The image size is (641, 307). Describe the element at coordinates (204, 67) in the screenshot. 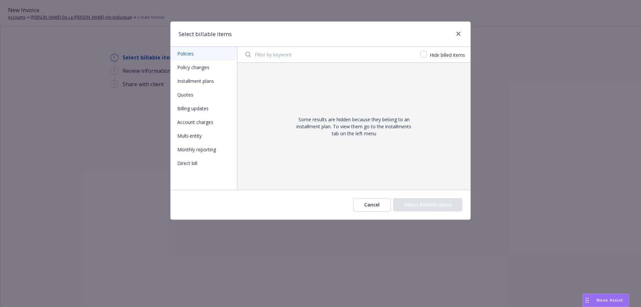

I see `button: Policy changes` at that location.